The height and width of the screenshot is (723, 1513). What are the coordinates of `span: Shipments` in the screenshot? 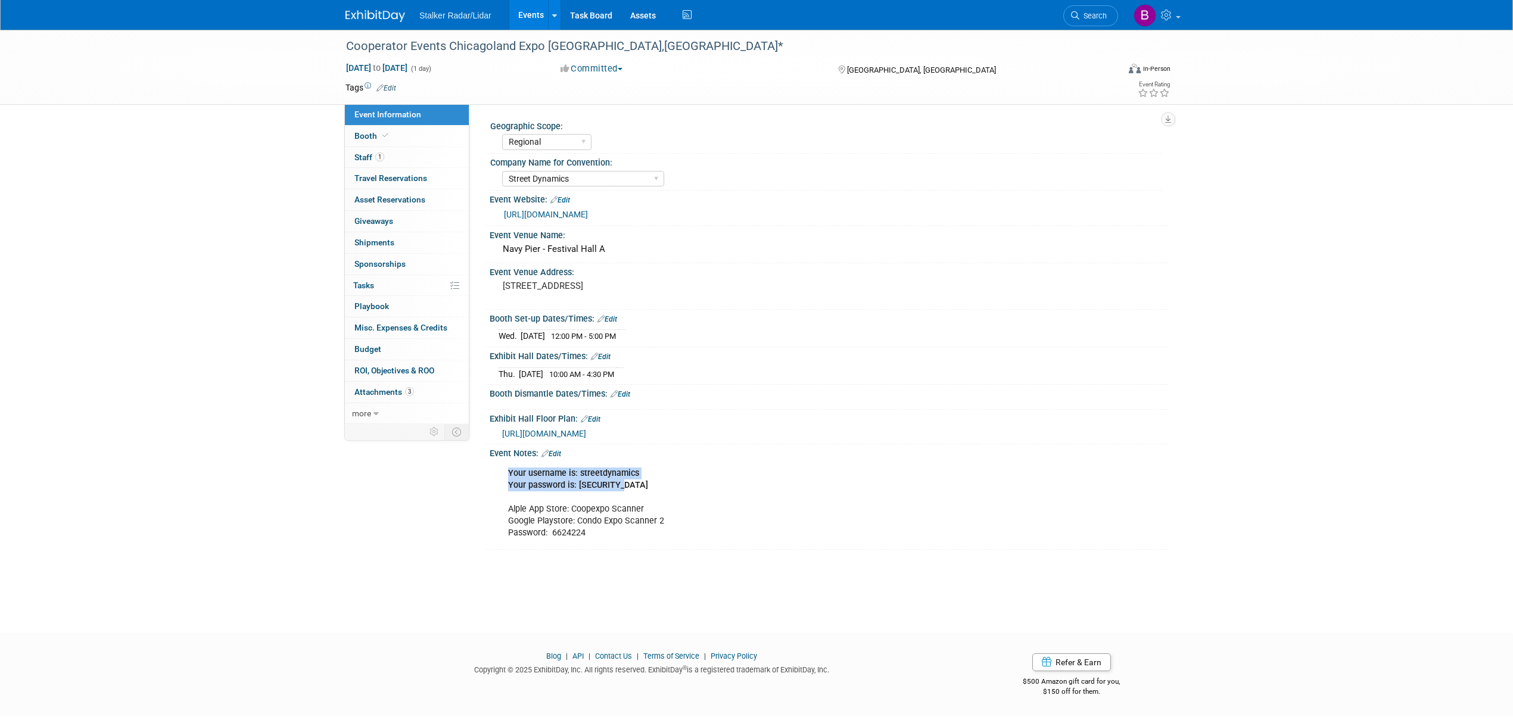 It's located at (374, 242).